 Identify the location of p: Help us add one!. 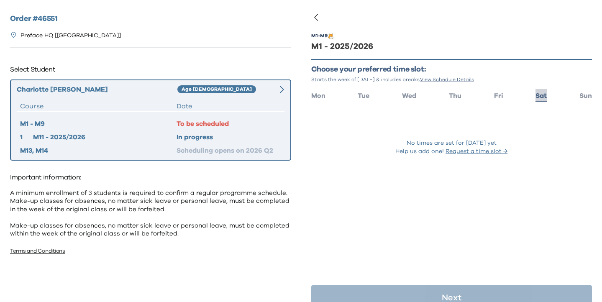
(451, 151).